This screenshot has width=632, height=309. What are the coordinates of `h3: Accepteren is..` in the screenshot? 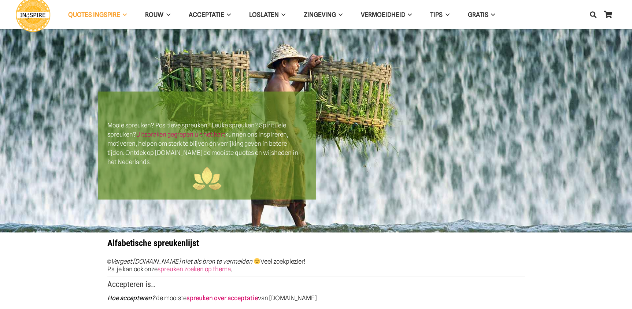 It's located at (316, 286).